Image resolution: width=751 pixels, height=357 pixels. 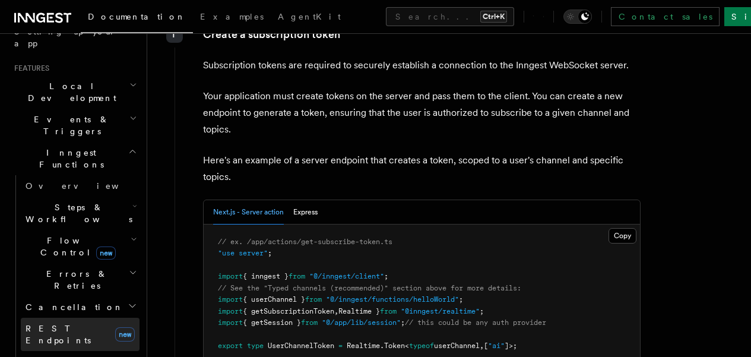 I want to click on span: "use server", so click(x=243, y=253).